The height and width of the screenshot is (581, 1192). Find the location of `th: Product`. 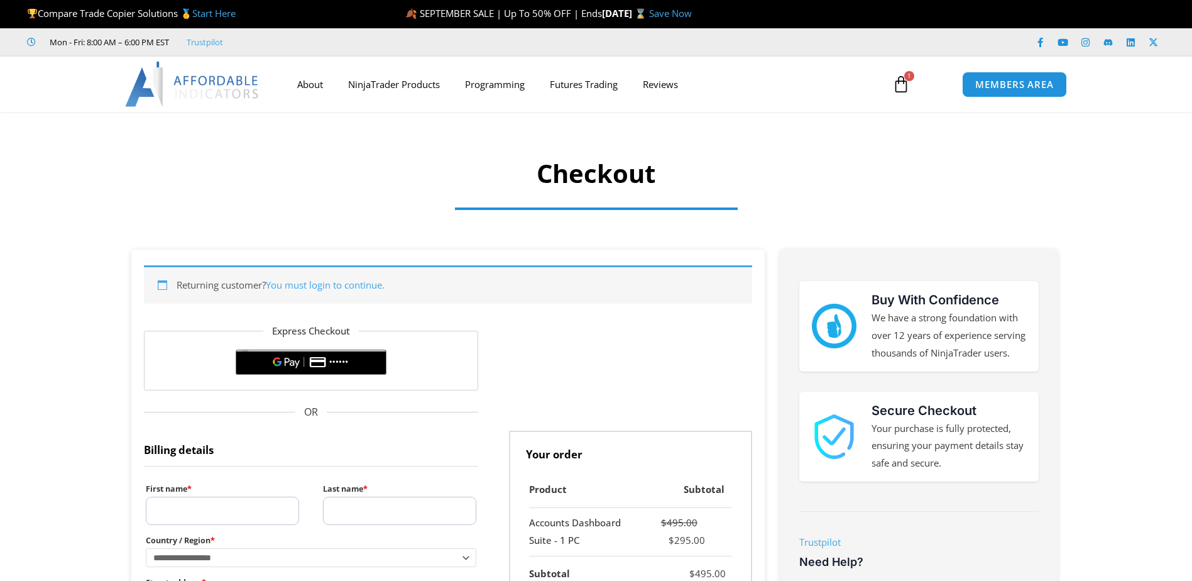

th: Product is located at coordinates (584, 490).